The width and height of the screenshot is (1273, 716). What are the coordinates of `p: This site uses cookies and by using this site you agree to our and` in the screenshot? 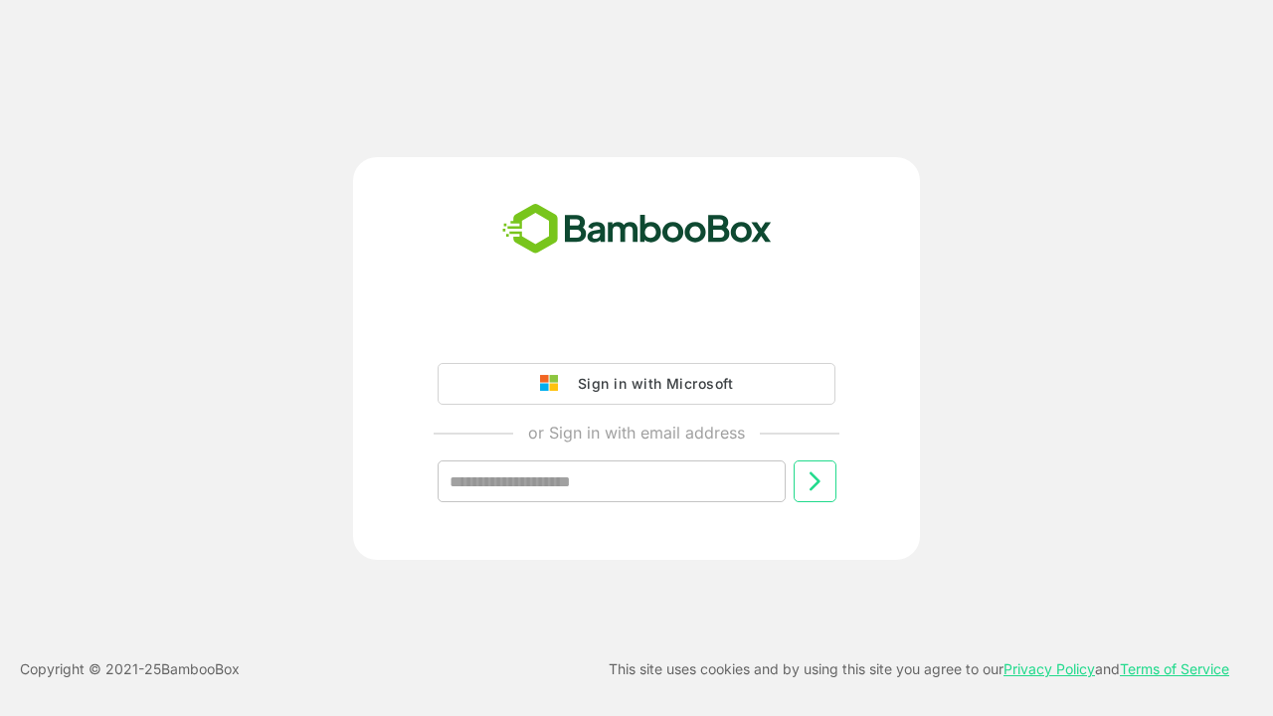 It's located at (919, 669).